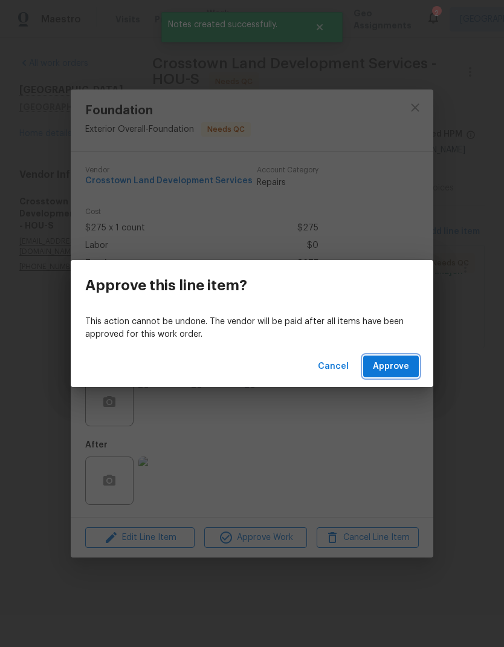 This screenshot has width=504, height=647. Describe the element at coordinates (391, 366) in the screenshot. I see `span: Approve` at that location.